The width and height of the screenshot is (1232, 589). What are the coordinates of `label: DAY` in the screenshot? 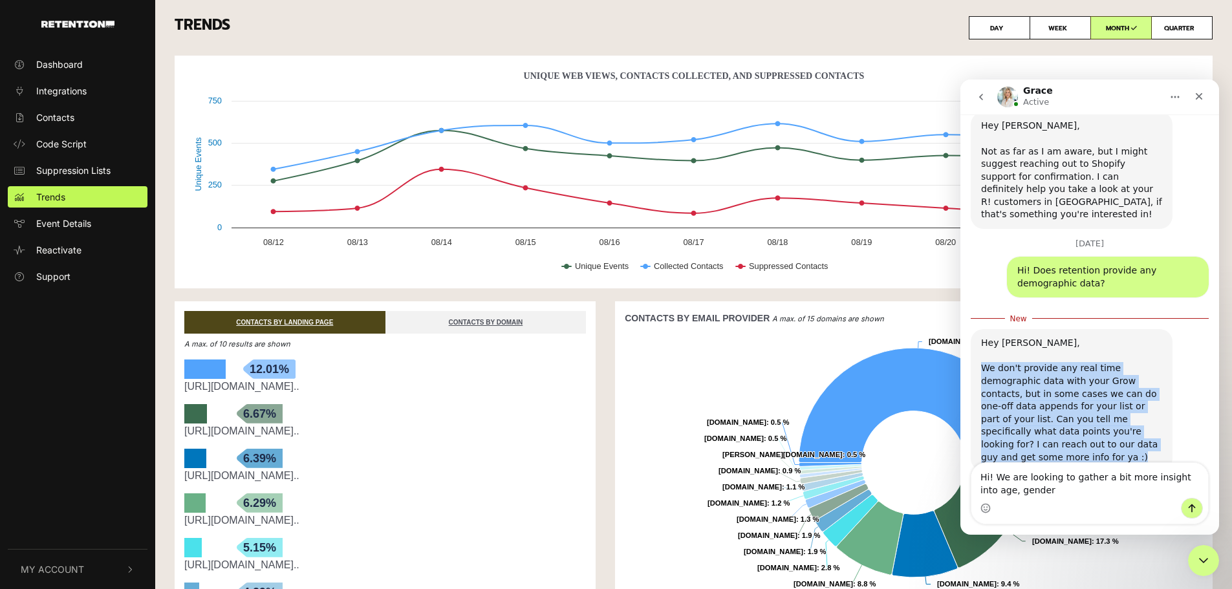 It's located at (1000, 28).